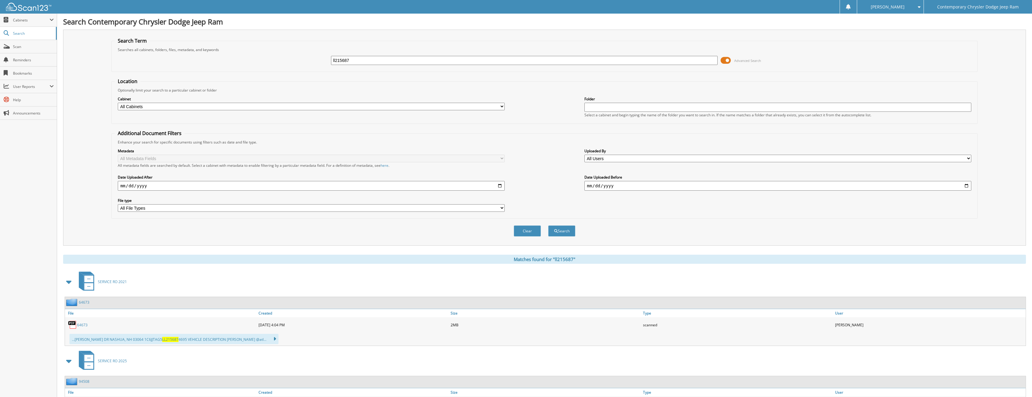  I want to click on label: File type, so click(311, 200).